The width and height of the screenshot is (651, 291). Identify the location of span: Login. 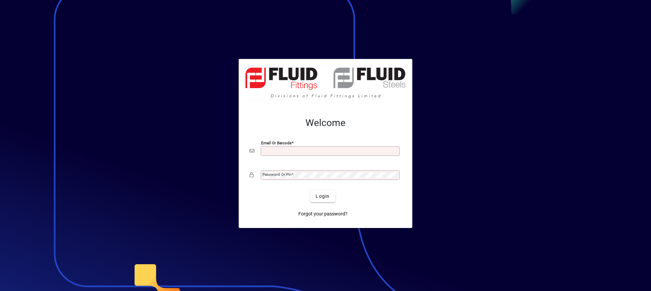
(323, 196).